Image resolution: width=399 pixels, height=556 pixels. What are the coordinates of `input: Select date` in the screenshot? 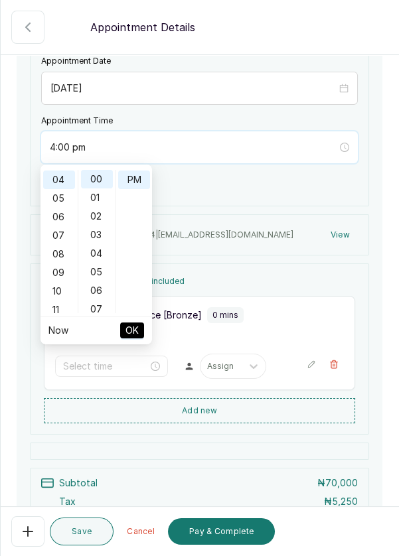 It's located at (193, 88).